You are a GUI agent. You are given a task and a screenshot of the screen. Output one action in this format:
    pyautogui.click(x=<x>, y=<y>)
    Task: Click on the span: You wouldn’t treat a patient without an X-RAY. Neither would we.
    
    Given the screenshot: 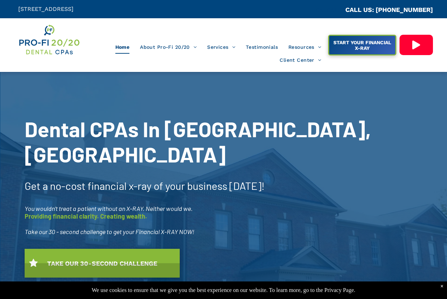 What is the action you would take?
    pyautogui.click(x=109, y=209)
    